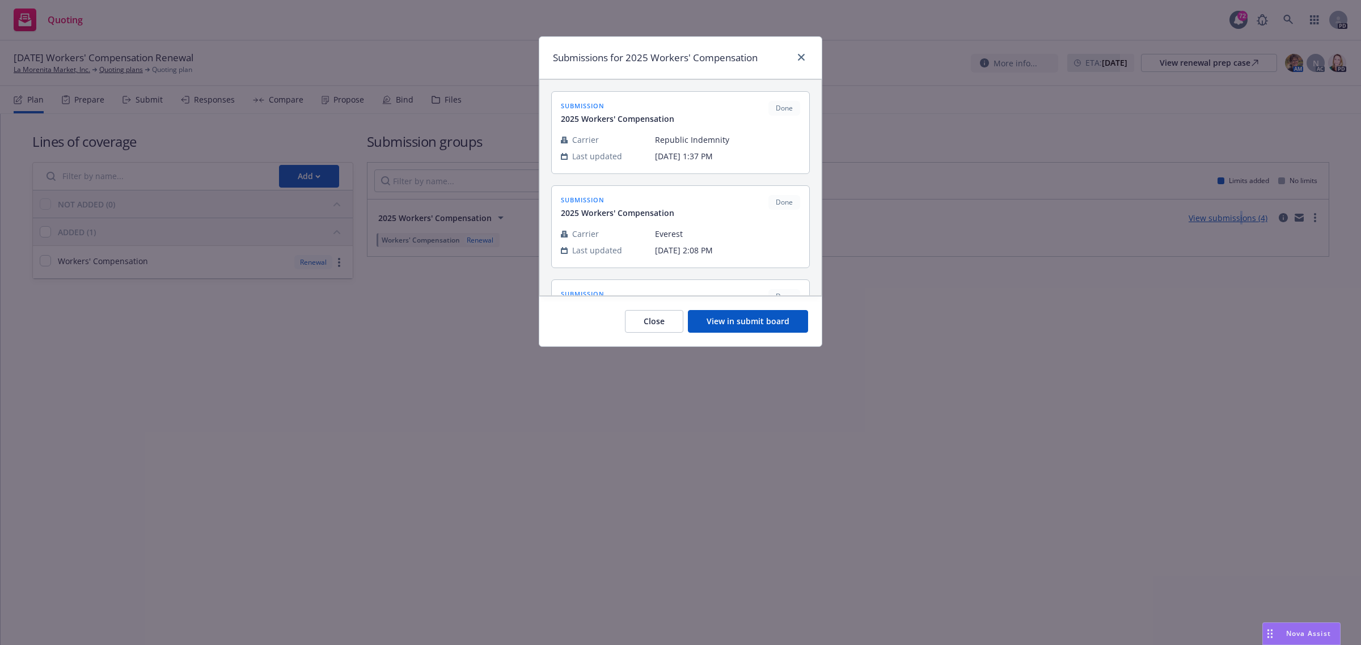 This screenshot has width=1361, height=645. Describe the element at coordinates (655, 58) in the screenshot. I see `h1: Submissions for 2025 Workers' Compensation` at that location.